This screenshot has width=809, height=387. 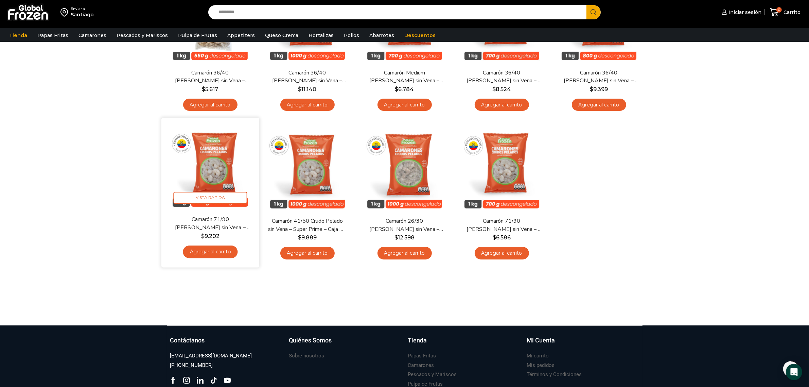 I want to click on a: Agregar al carrito: “Camarón Medium Crudo Pelado sin Vena - Silver - Caja 10 kg”, so click(x=405, y=105).